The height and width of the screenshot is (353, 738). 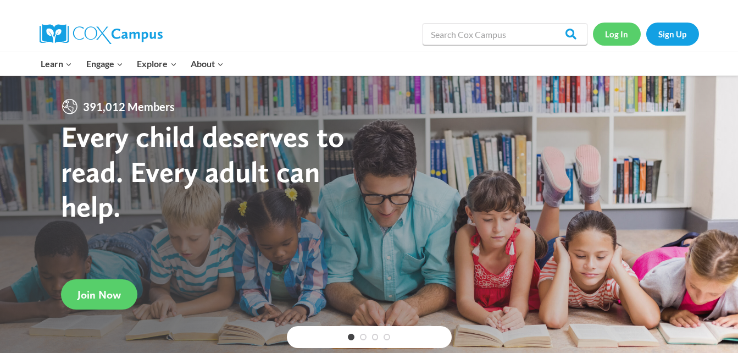 What do you see at coordinates (104, 64) in the screenshot?
I see `button: Child menu of Engage` at bounding box center [104, 64].